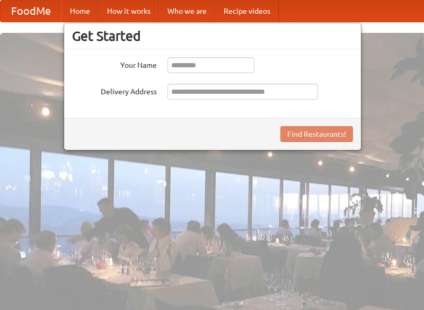  Describe the element at coordinates (247, 11) in the screenshot. I see `a: Recipe videos` at that location.